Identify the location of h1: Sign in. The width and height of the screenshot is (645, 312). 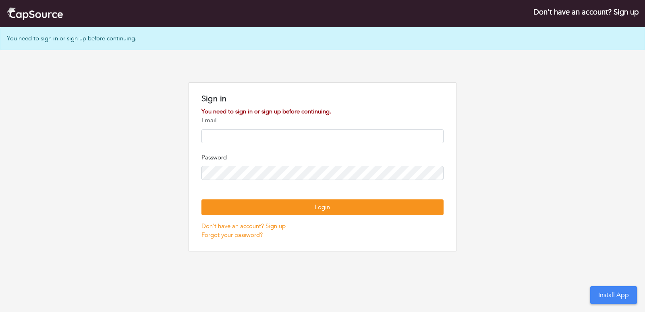
(322, 99).